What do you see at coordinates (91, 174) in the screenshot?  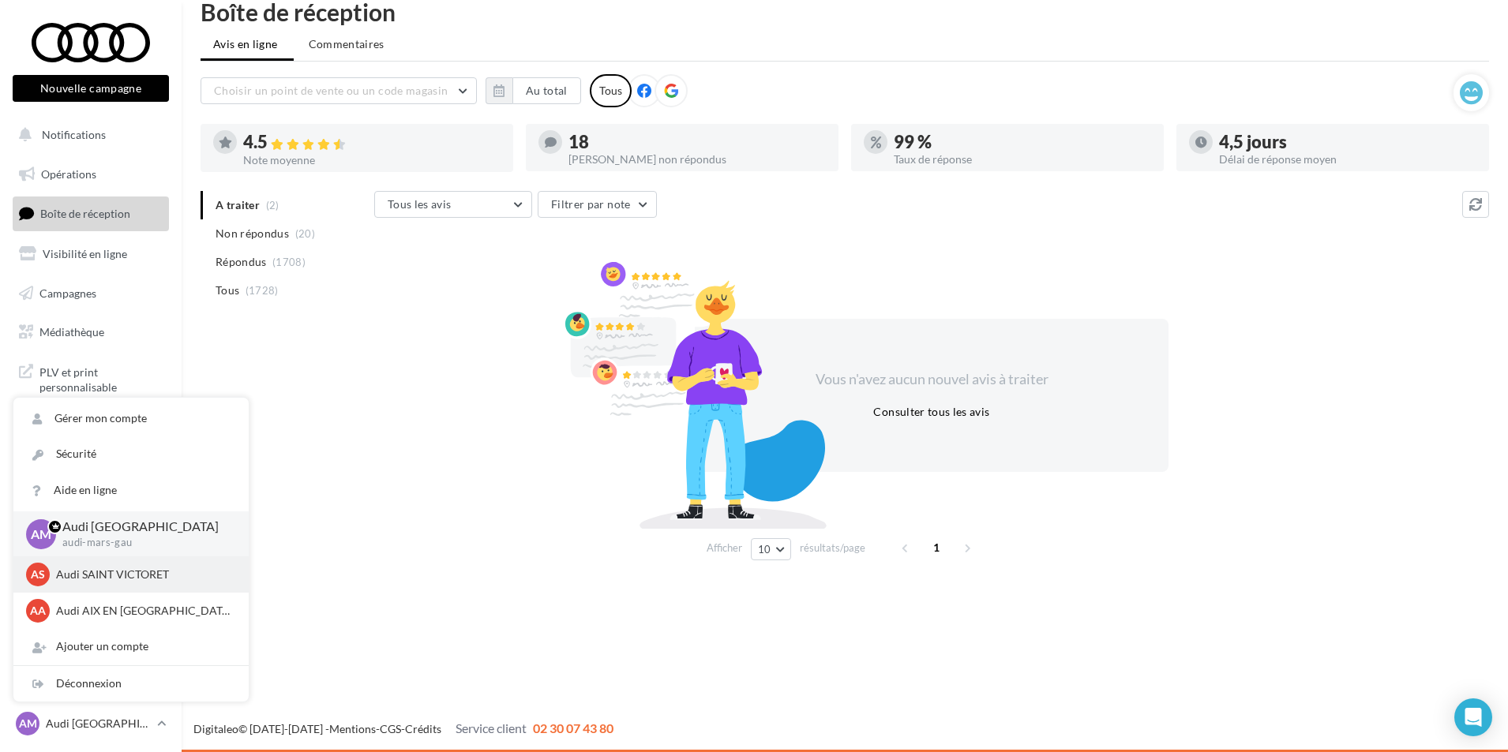 I see `a: Opérations` at bounding box center [91, 174].